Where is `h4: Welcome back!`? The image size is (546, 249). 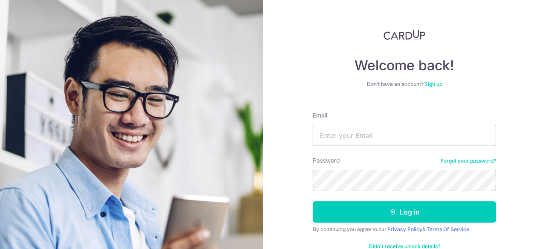
h4: Welcome back! is located at coordinates (404, 66).